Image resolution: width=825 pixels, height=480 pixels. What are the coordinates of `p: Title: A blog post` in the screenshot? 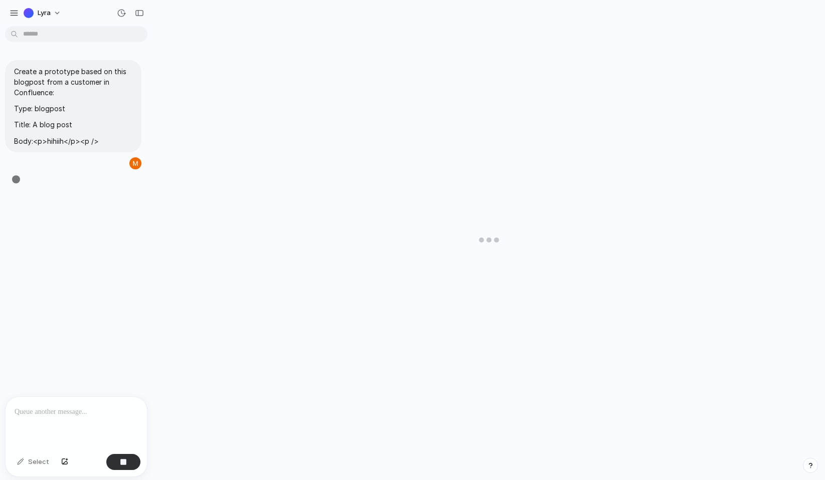 It's located at (73, 124).